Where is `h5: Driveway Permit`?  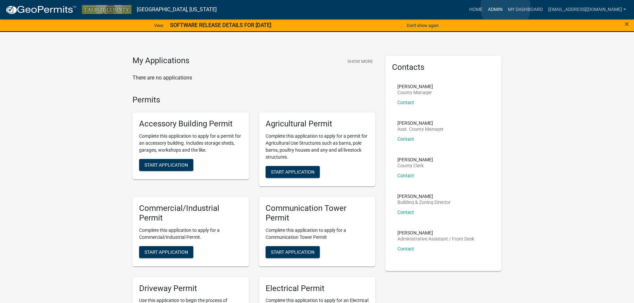
h5: Driveway Permit is located at coordinates (191, 288).